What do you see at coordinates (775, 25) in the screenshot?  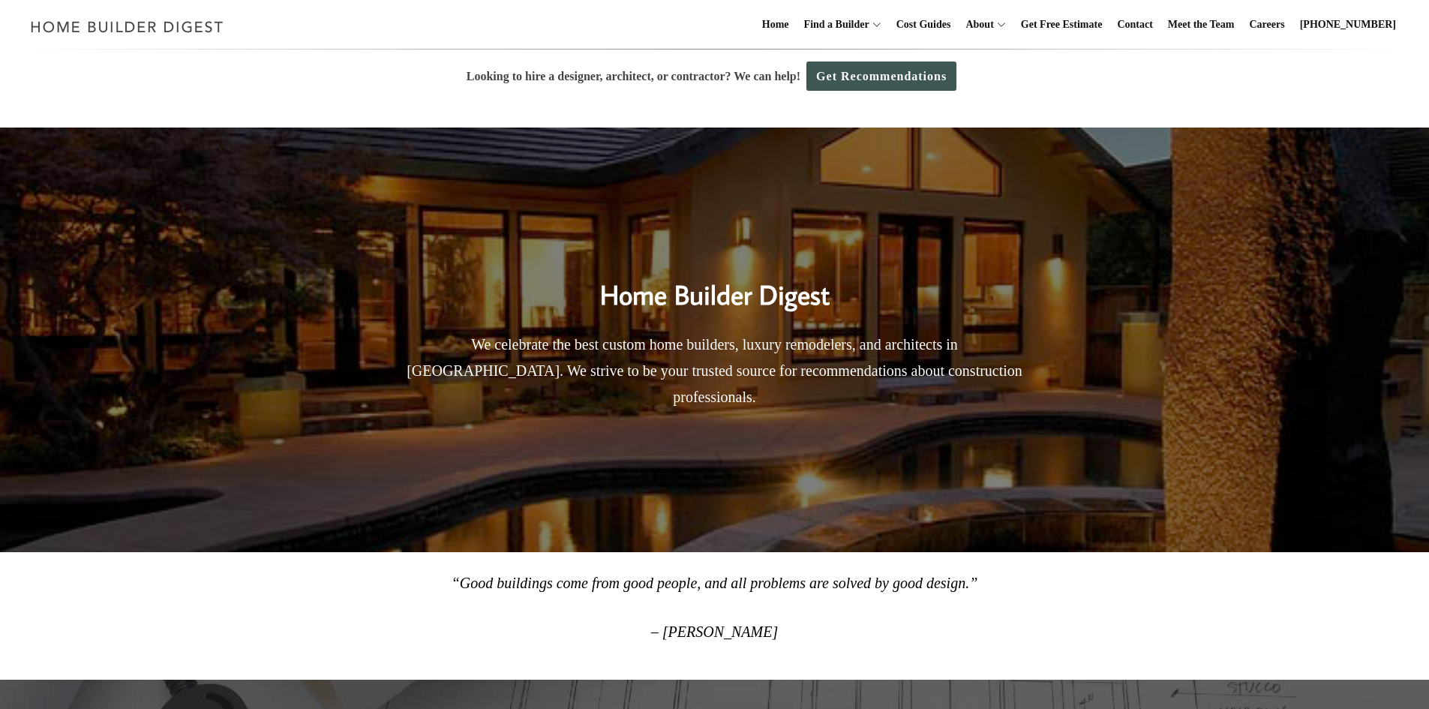 I see `a: Home` at bounding box center [775, 25].